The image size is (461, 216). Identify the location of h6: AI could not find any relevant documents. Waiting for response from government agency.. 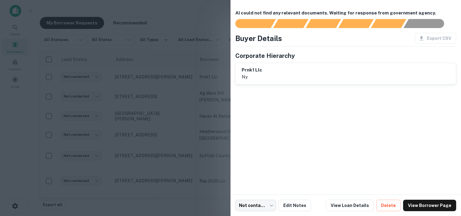
(346, 13).